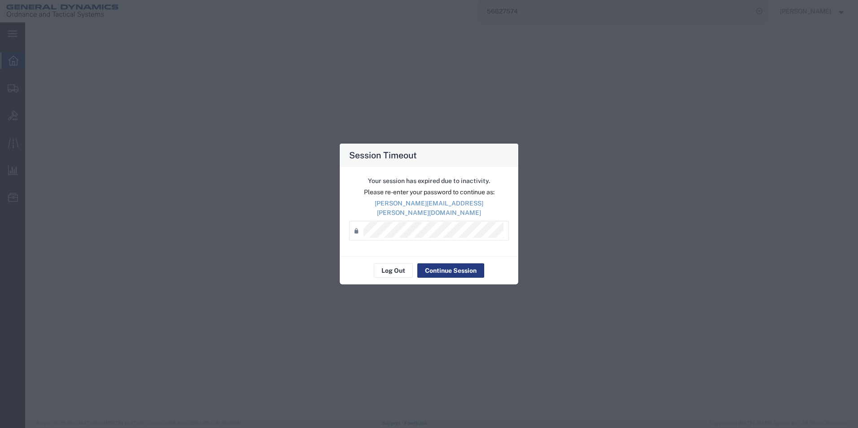 This screenshot has width=858, height=428. What do you see at coordinates (450, 271) in the screenshot?
I see `button: Continue Session` at bounding box center [450, 271].